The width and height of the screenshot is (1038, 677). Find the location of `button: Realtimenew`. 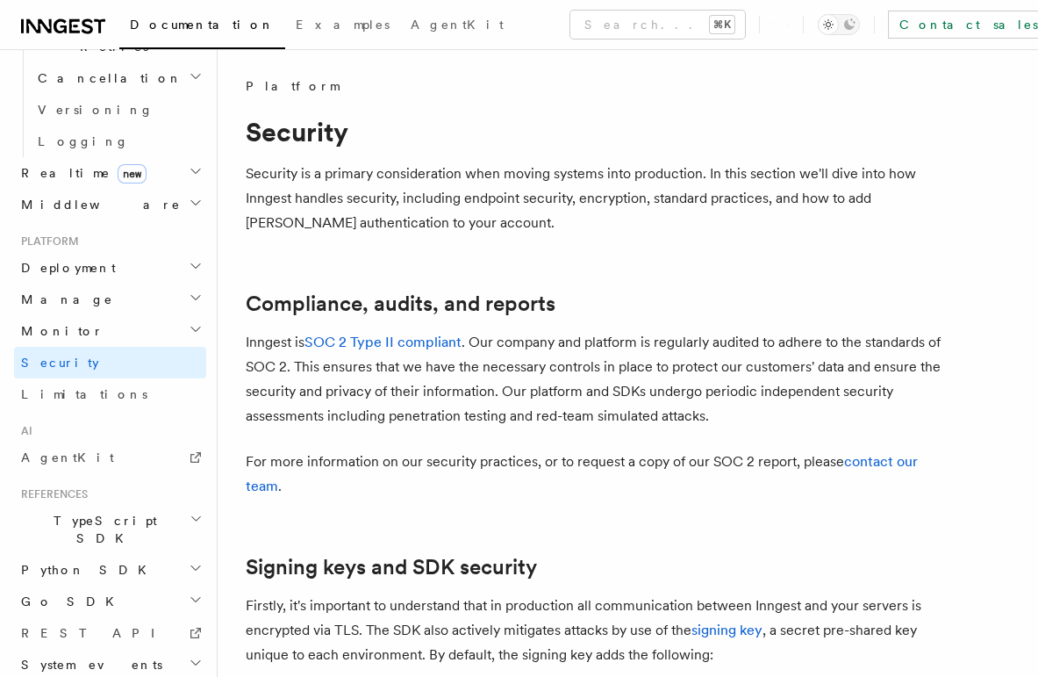

button: Realtimenew is located at coordinates (110, 173).